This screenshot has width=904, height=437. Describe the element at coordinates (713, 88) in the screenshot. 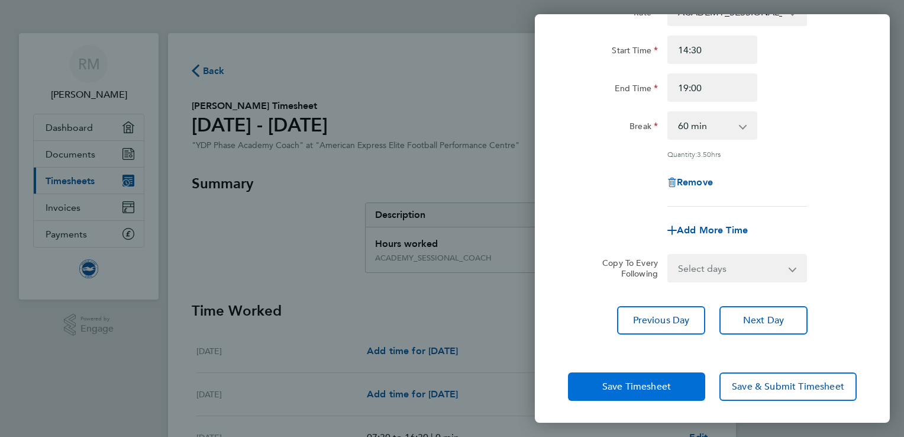

I see `input: E.g. 18:00` at that location.